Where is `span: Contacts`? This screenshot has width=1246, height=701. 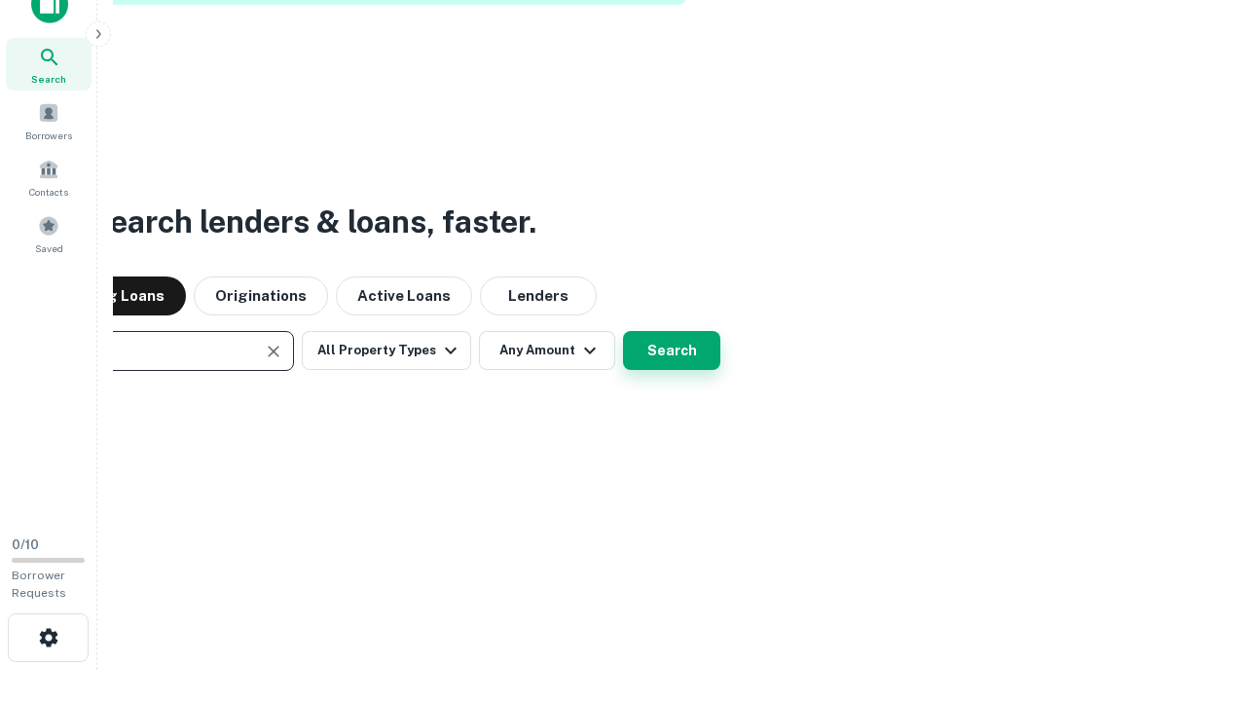
span: Contacts is located at coordinates (49, 192).